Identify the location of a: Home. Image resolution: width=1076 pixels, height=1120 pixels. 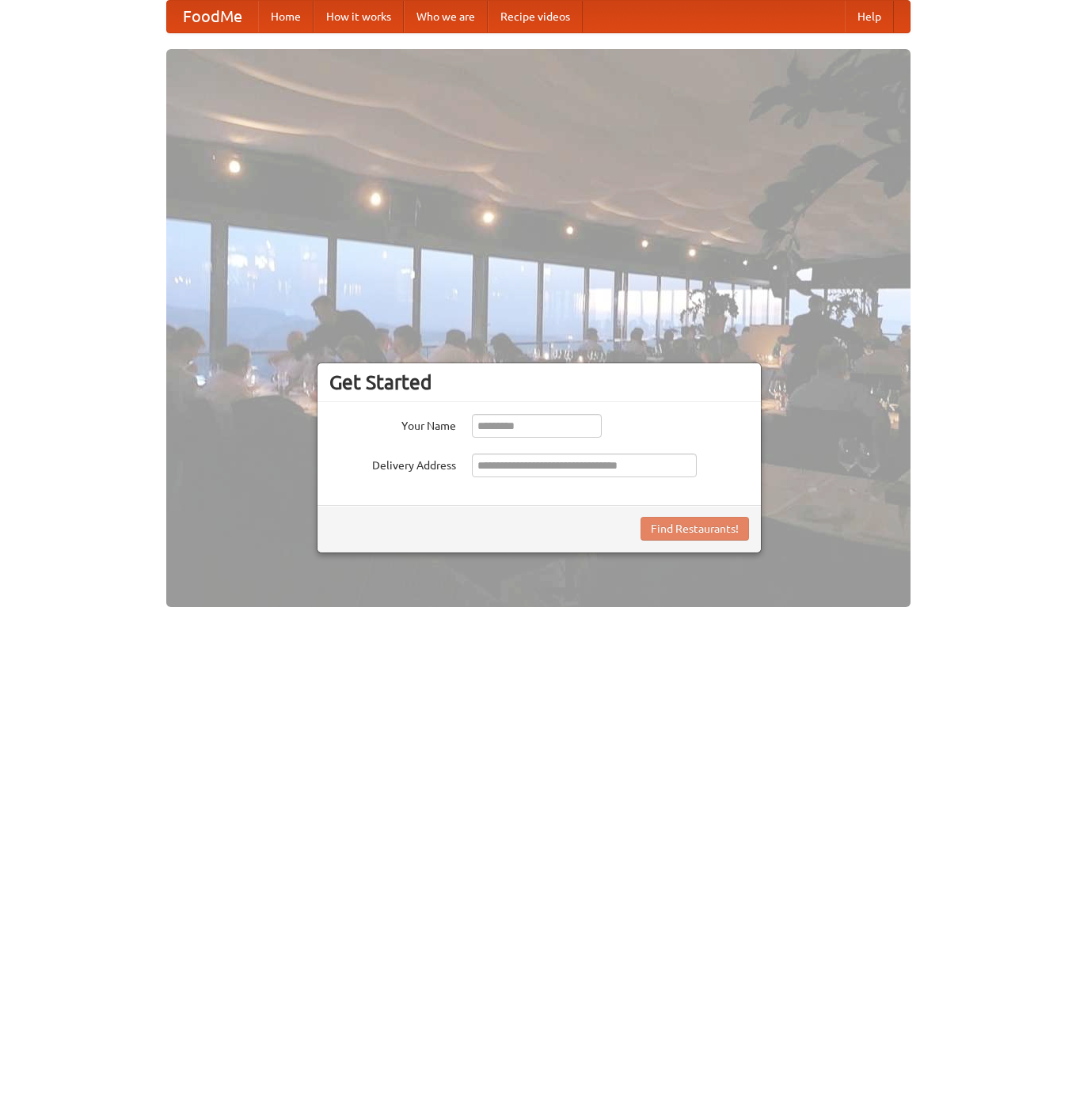
(285, 17).